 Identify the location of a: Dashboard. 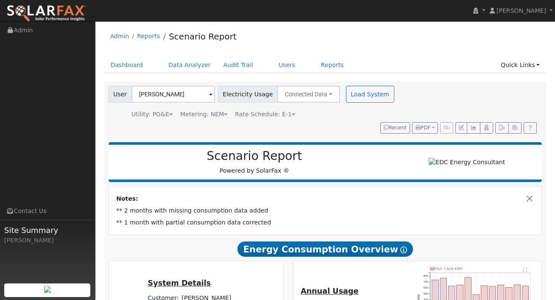
(127, 65).